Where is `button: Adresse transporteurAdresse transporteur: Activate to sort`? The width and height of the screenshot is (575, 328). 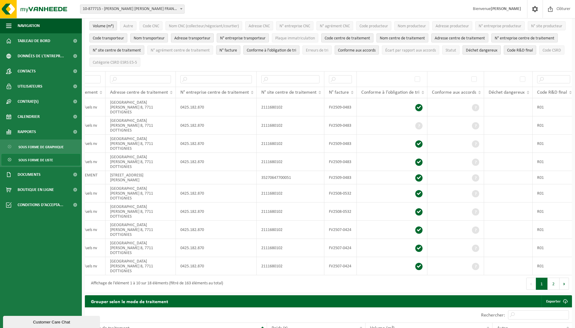
button: Adresse transporteurAdresse transporteur: Activate to sort is located at coordinates (192, 38).